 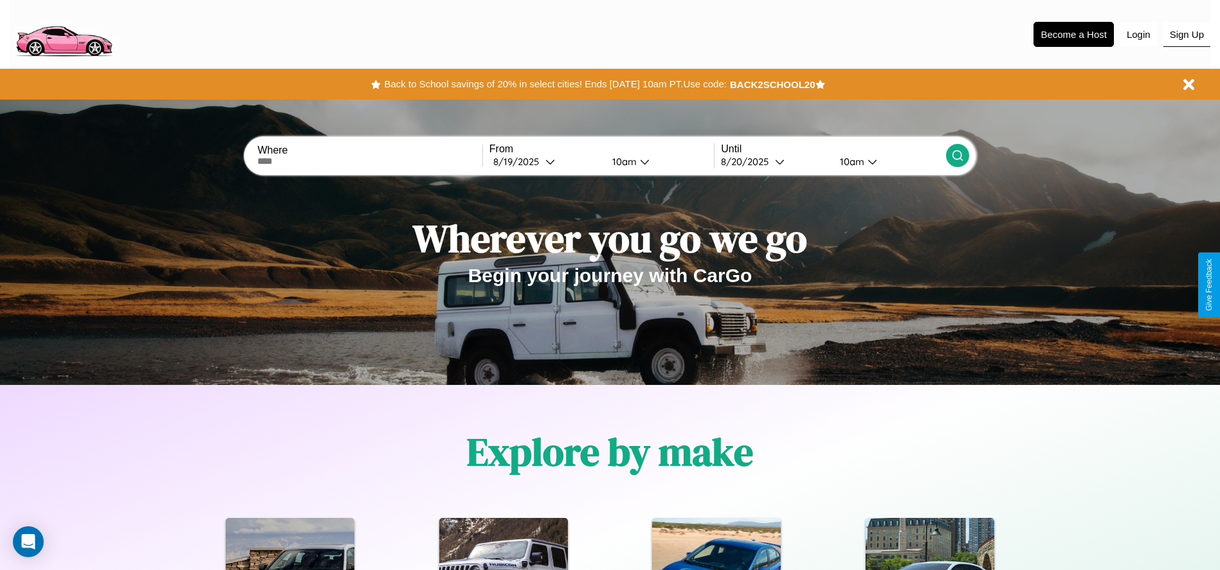 I want to click on label: Until, so click(x=833, y=149).